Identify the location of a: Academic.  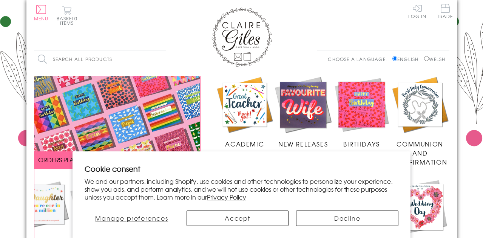
(244, 112).